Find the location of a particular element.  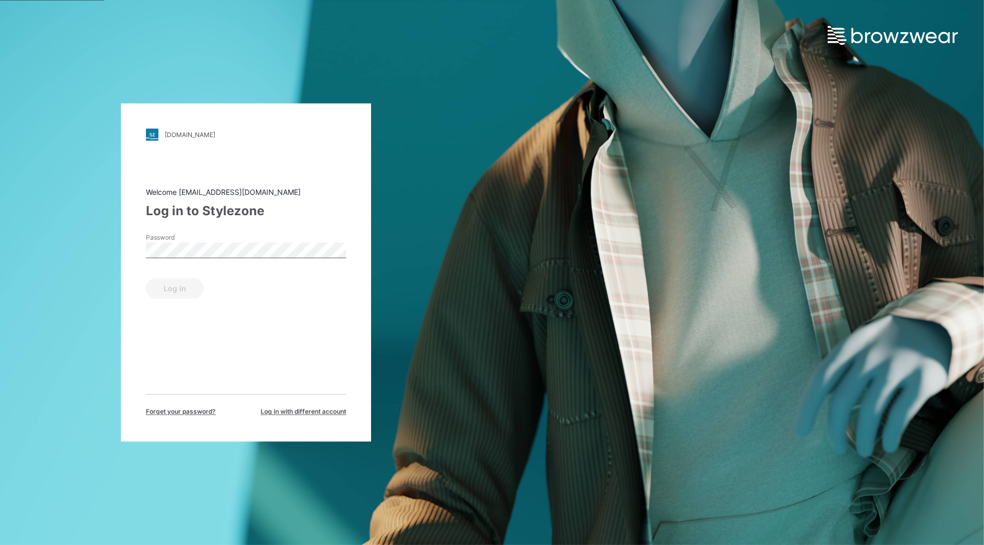

div: Log in to Stylezone is located at coordinates (246, 212).